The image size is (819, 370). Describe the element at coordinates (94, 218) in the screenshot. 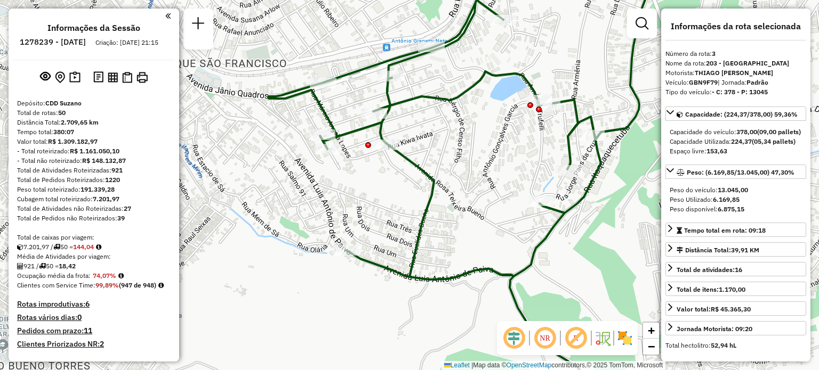

I see `div: Total de Pedidos não Roteirizados:` at that location.